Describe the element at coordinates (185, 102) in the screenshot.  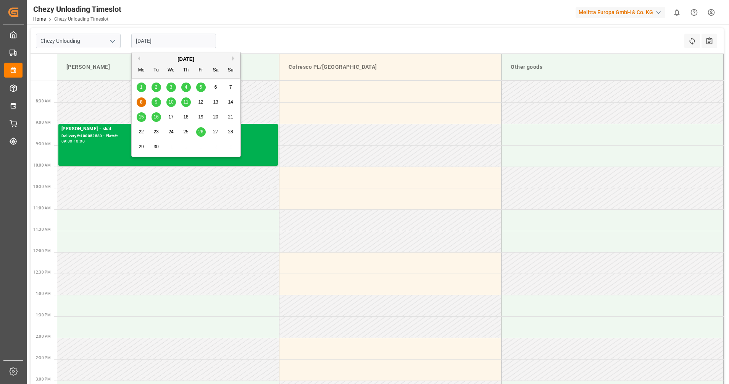
I see `span: 11` at that location.